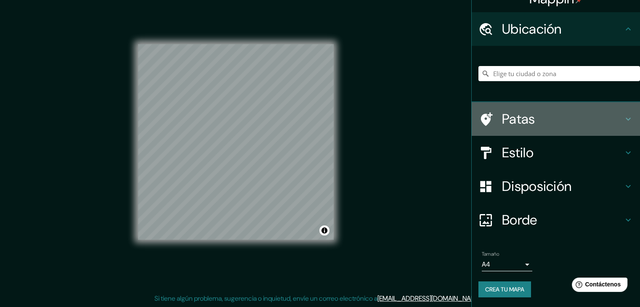  Describe the element at coordinates (556, 153) in the screenshot. I see `div: Estilo` at that location.